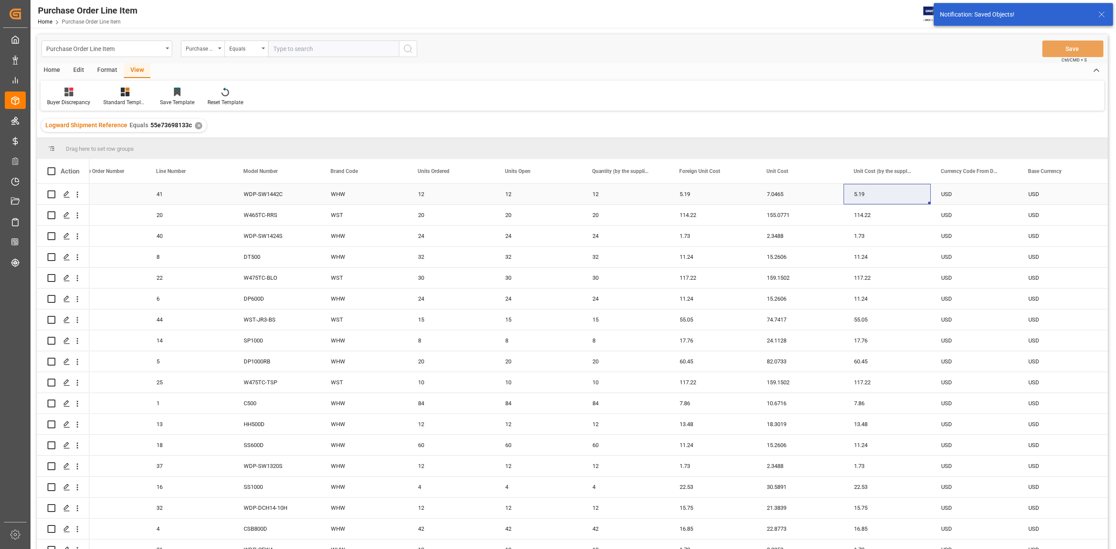  What do you see at coordinates (1044, 171) in the screenshot?
I see `span: Base Currency` at bounding box center [1044, 171].